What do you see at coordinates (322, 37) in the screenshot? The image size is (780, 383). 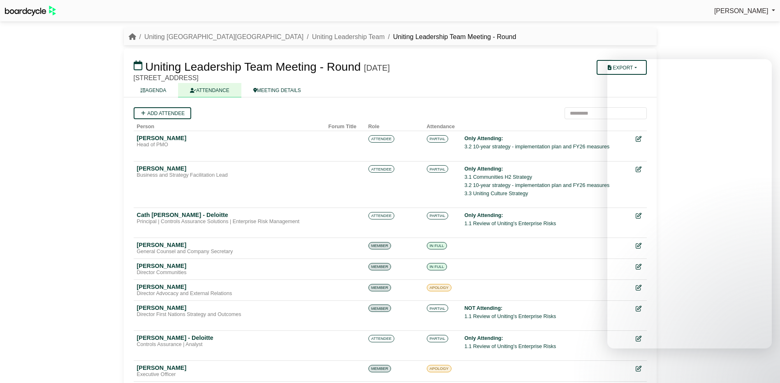 I see `nav: breadcrumb` at bounding box center [322, 37].